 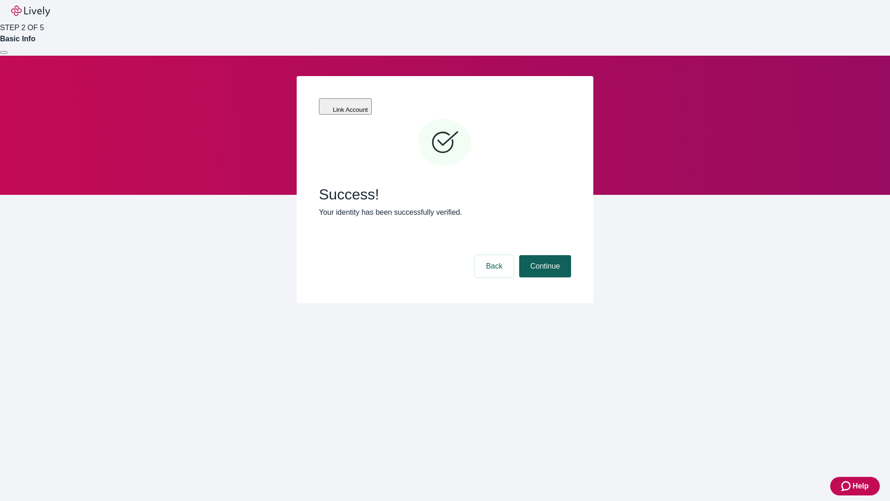 What do you see at coordinates (847, 486) in the screenshot?
I see `svg: Zendesk support icon` at bounding box center [847, 486].